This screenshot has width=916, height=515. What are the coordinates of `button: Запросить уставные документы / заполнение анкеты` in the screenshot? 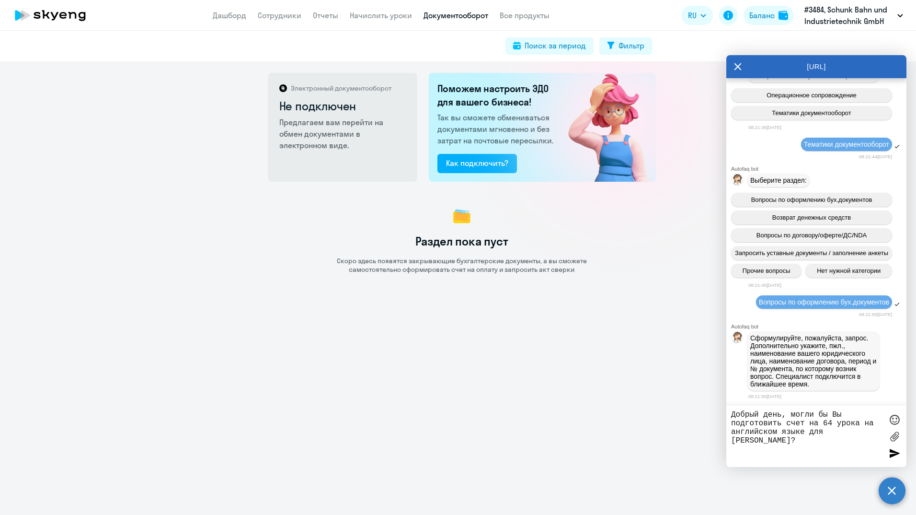 It's located at (812, 253).